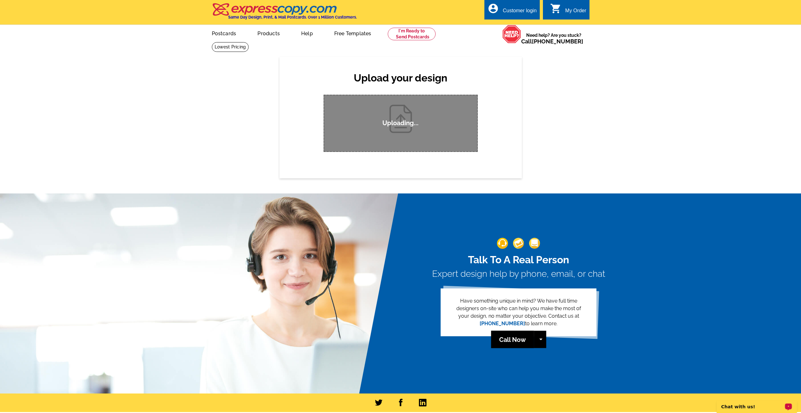 Image resolution: width=801 pixels, height=413 pixels. What do you see at coordinates (40, 14) in the screenshot?
I see `p: Chat with us!` at bounding box center [40, 14].